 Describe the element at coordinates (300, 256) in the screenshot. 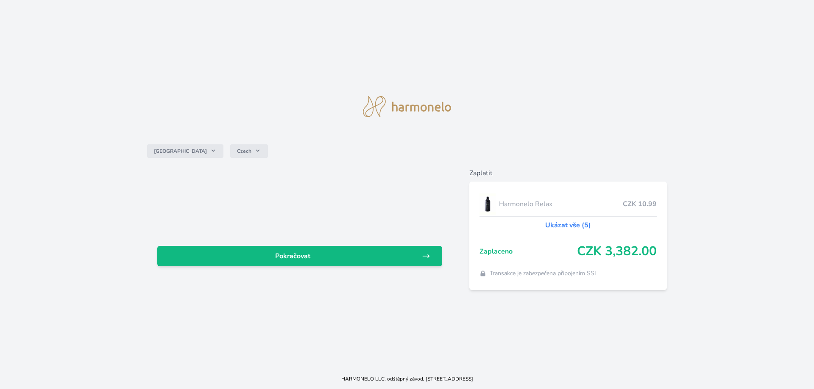

I see `a: Pokračovat` at that location.